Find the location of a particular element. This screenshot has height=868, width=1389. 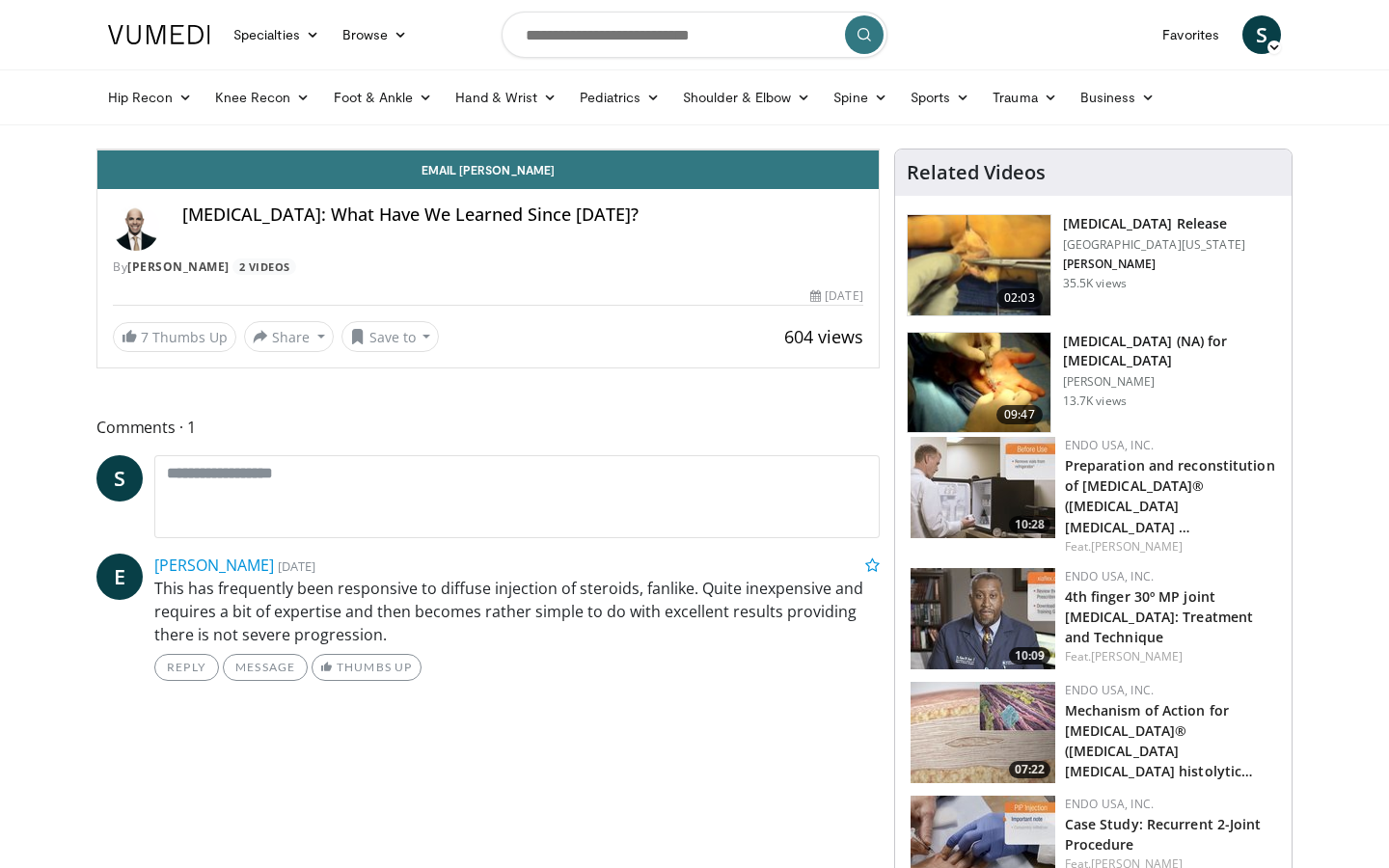

img: Avatar is located at coordinates (136, 228).